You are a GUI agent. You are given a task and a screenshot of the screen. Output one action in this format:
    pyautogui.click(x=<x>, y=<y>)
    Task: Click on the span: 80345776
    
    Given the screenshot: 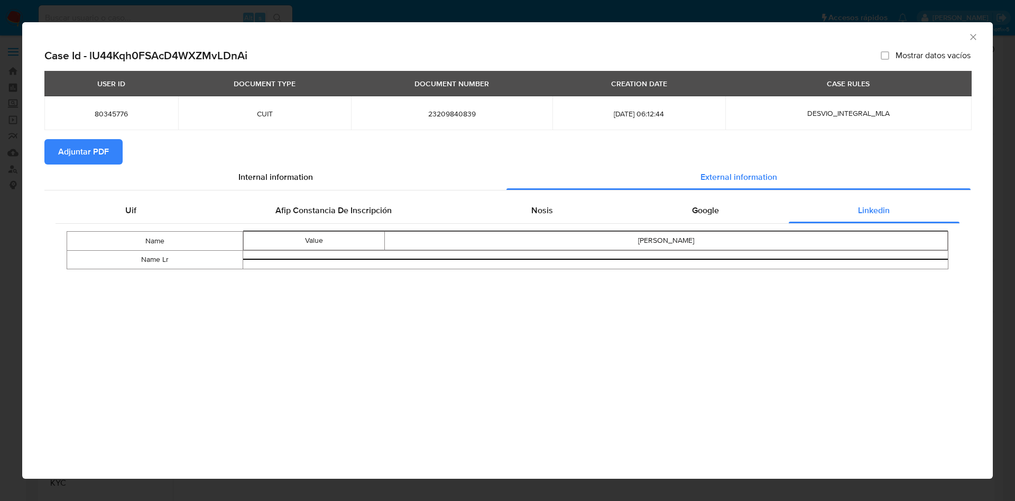 What is the action you would take?
    pyautogui.click(x=111, y=114)
    